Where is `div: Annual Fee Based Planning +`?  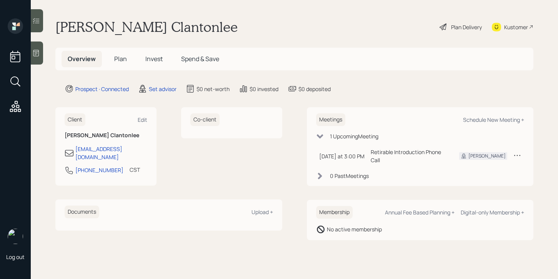
div: Annual Fee Based Planning + is located at coordinates (420, 212).